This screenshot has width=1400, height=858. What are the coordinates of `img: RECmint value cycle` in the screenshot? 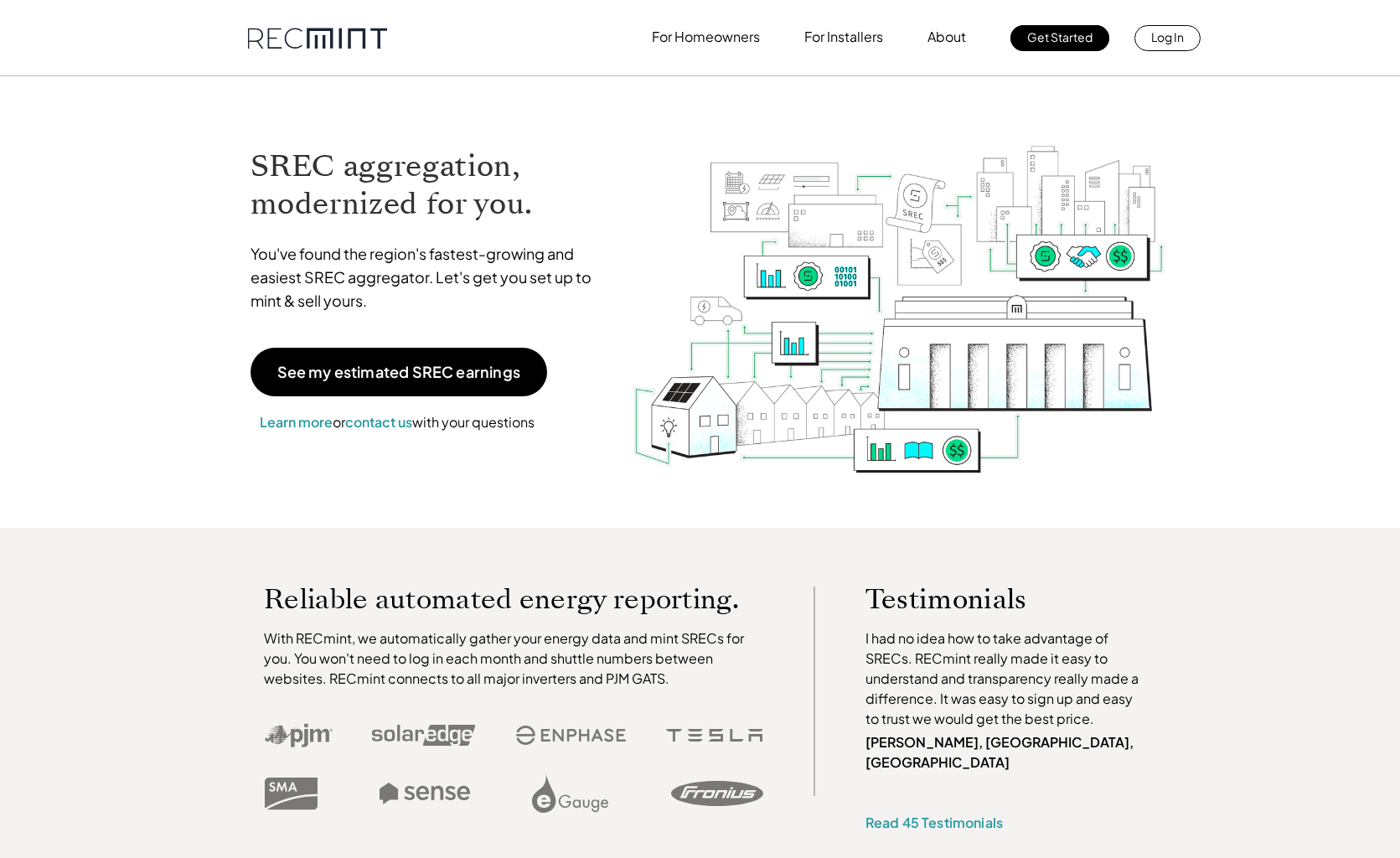 It's located at (899, 289).